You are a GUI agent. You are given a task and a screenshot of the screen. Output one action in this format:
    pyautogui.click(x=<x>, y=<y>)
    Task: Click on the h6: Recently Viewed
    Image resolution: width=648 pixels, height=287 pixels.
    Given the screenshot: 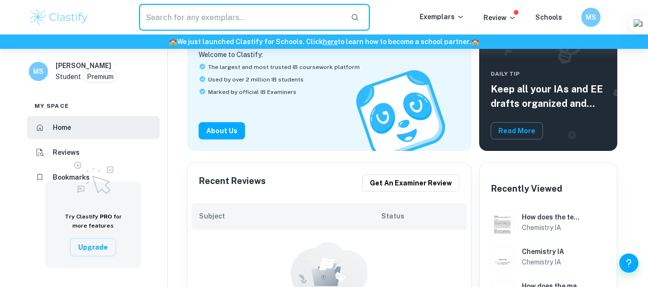 What is the action you would take?
    pyautogui.click(x=526, y=189)
    